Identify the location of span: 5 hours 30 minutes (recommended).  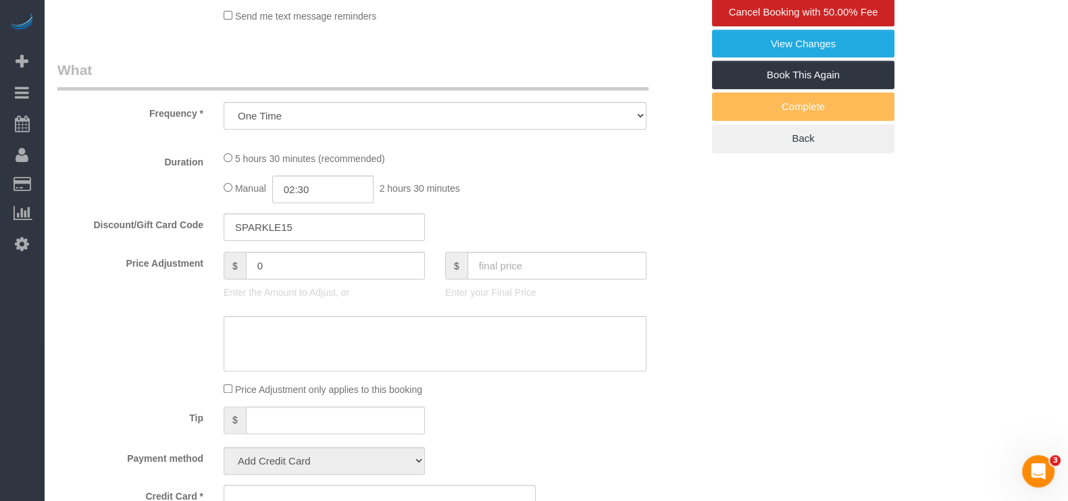
(310, 159).